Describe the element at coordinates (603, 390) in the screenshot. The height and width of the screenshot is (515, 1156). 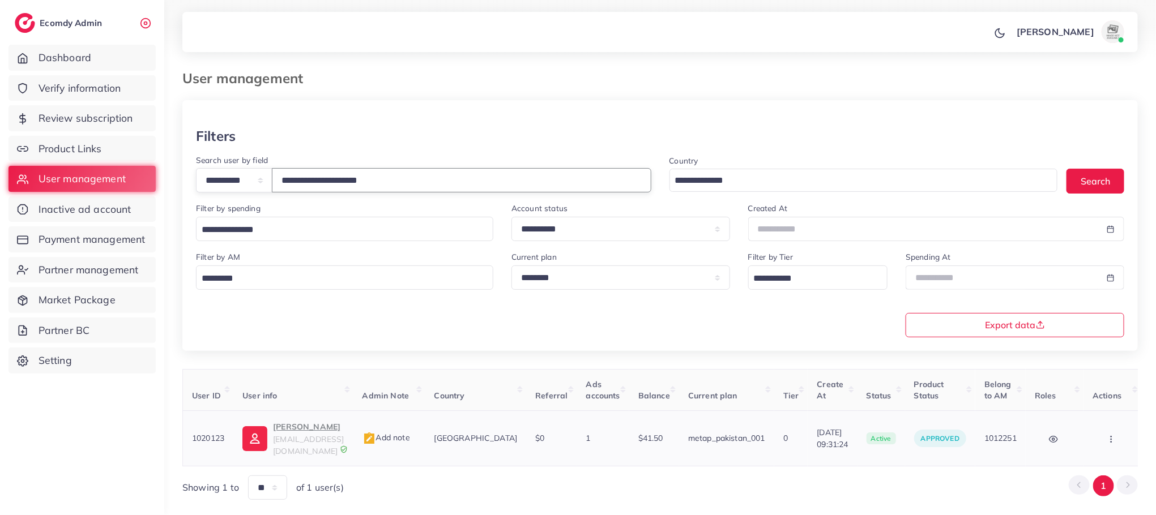
I see `span: Ads accounts` at that location.